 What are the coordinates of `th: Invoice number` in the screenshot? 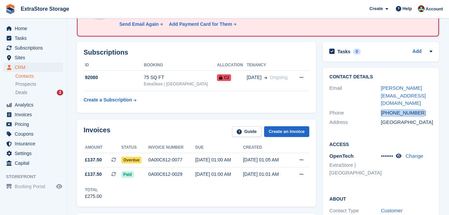 It's located at (172, 147).